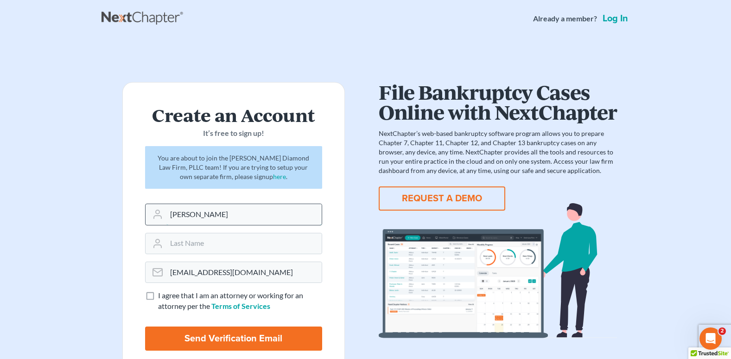 Image resolution: width=731 pixels, height=359 pixels. I want to click on input: Send Verification Email, so click(234, 339).